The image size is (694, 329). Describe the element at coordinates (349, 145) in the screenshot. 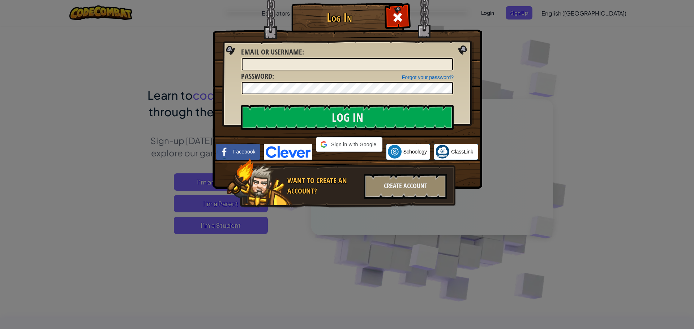

I see `div: Sign in with Google` at that location.